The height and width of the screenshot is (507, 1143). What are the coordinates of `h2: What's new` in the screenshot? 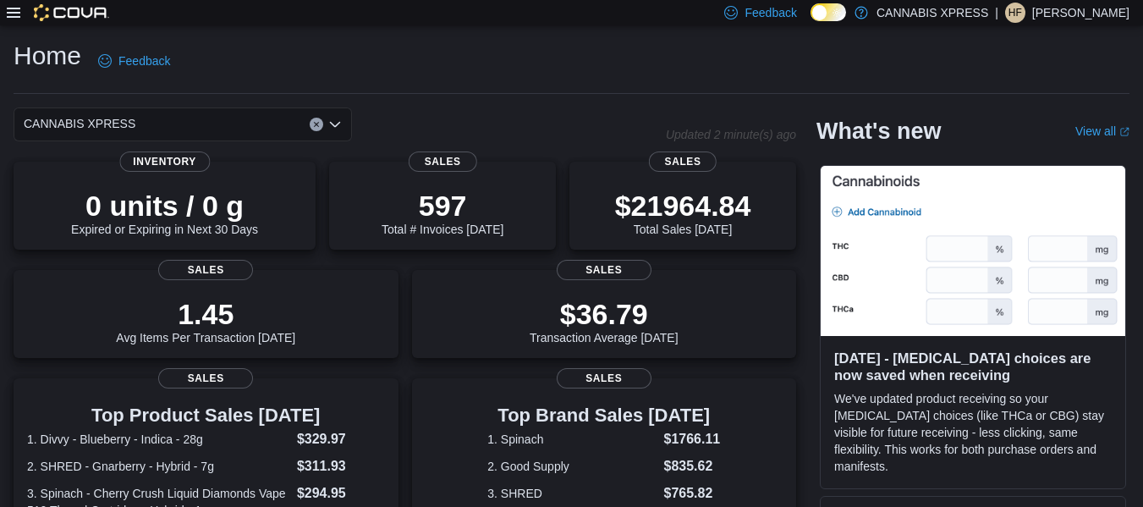 It's located at (878, 131).